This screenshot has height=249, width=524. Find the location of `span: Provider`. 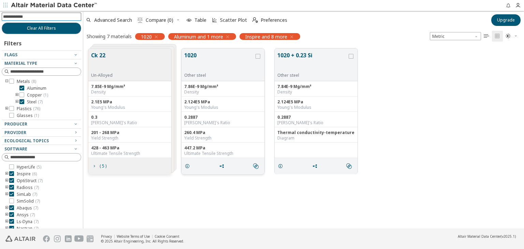

span: Provider is located at coordinates (15, 132).